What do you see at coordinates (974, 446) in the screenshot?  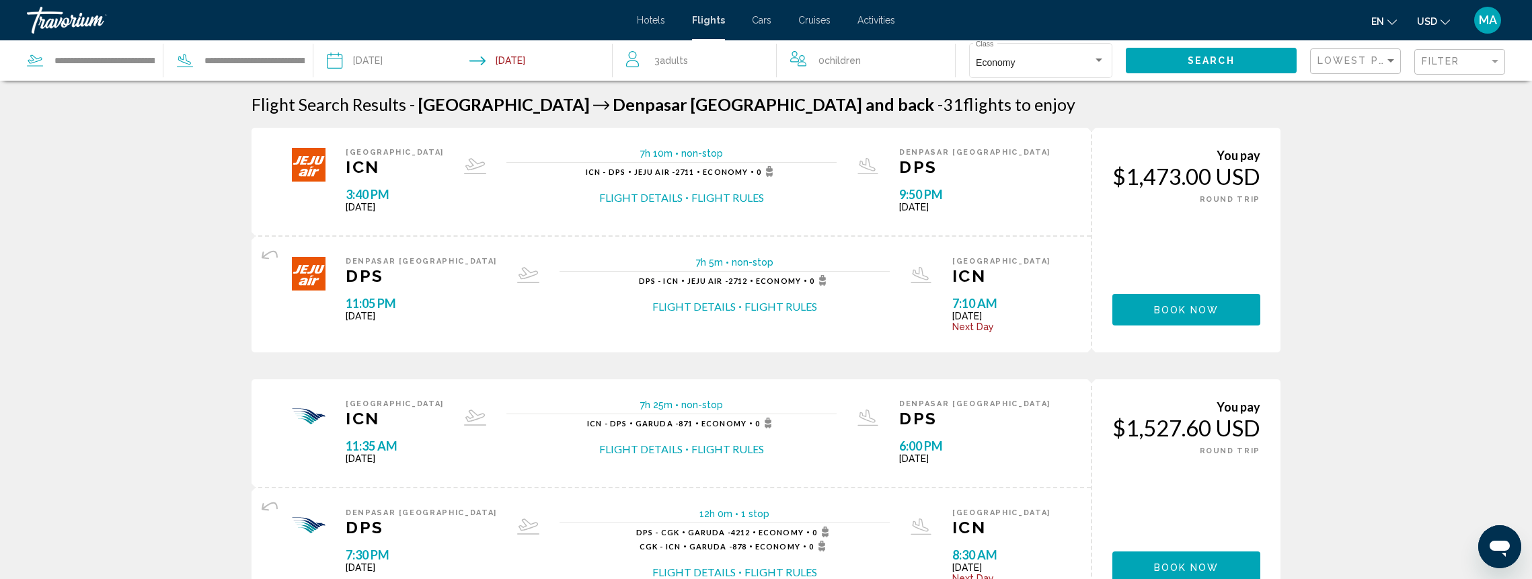 I see `span: 6:00 PM` at bounding box center [974, 446].